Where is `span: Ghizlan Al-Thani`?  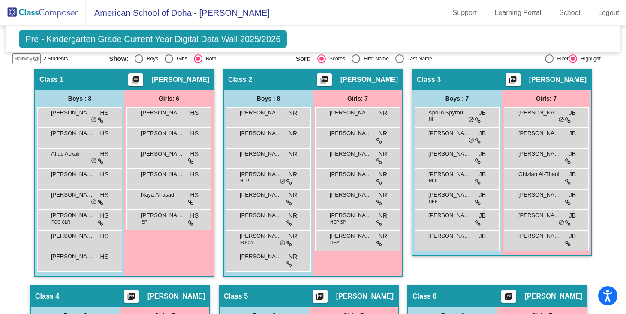 span: Ghizlan Al-Thani is located at coordinates (540, 174).